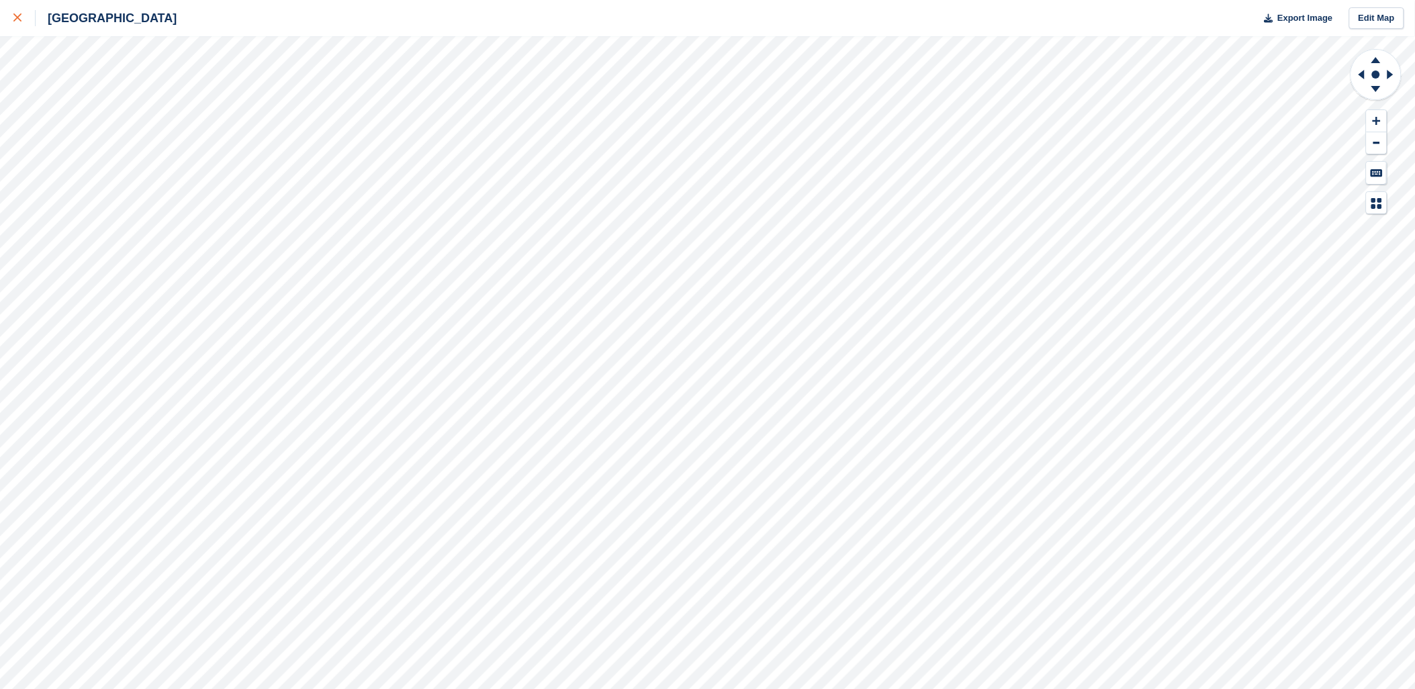 The height and width of the screenshot is (689, 1415). Describe the element at coordinates (1377, 143) in the screenshot. I see `button: Zoom Out` at that location.